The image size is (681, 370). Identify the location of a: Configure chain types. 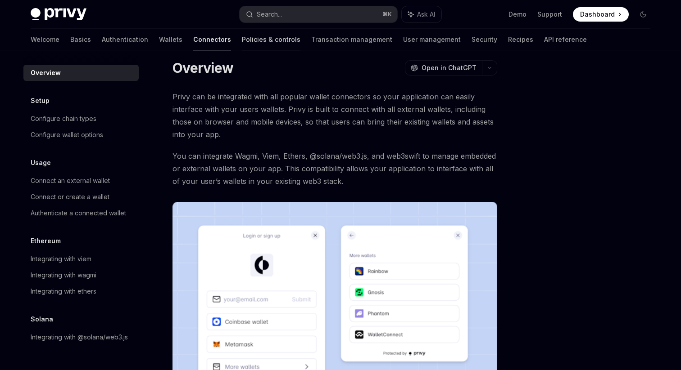
(81, 119).